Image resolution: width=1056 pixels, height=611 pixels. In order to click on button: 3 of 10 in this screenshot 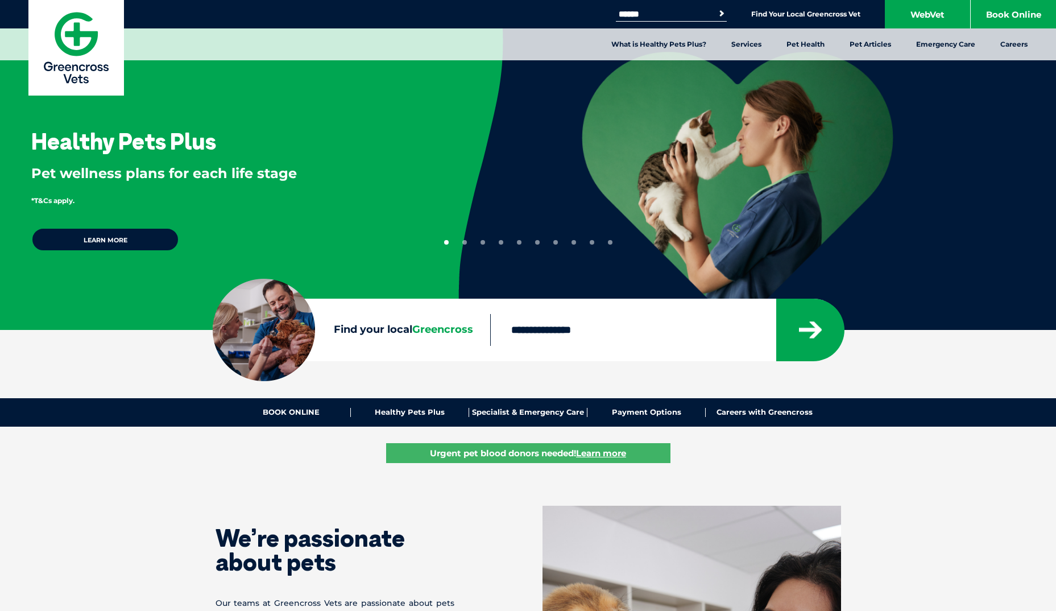, I will do `click(483, 242)`.